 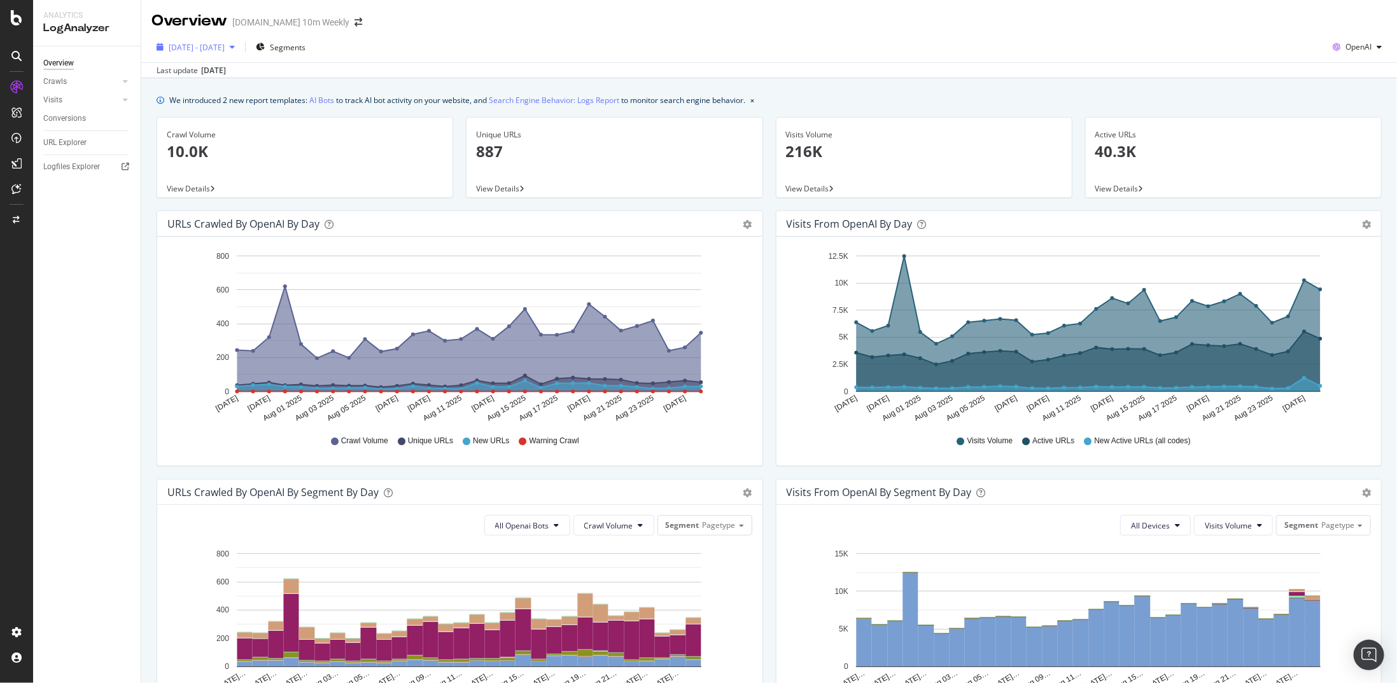 What do you see at coordinates (924, 135) in the screenshot?
I see `div: Visits Volume` at bounding box center [924, 135].